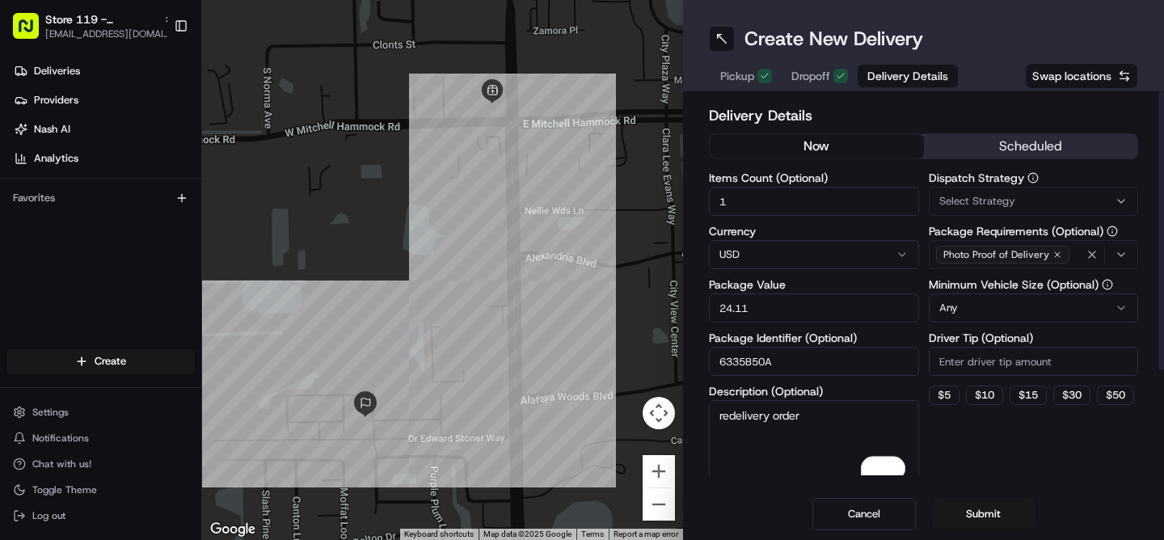 The image size is (1164, 540). I want to click on input: Enter number of items, so click(814, 201).